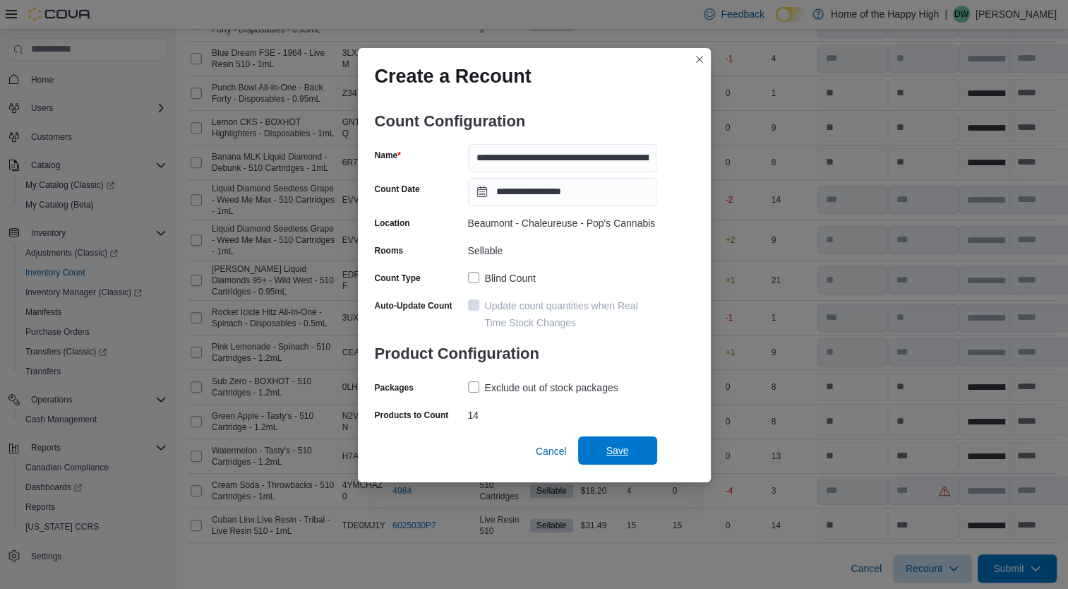  Describe the element at coordinates (618, 450) in the screenshot. I see `button: Save` at that location.